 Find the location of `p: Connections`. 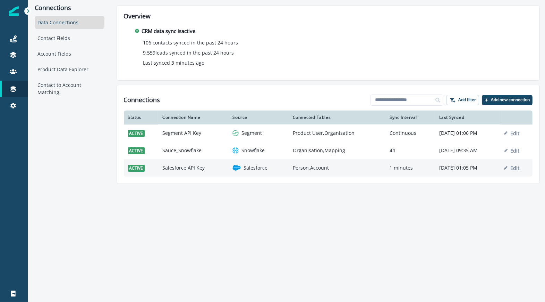

p: Connections is located at coordinates (69, 8).